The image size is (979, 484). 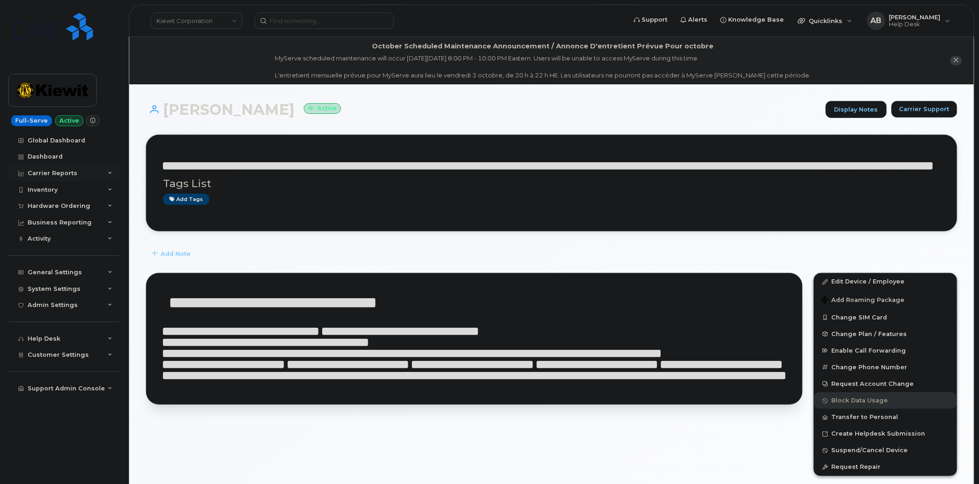 I want to click on a: Create Helpdesk Submission, so click(x=886, y=433).